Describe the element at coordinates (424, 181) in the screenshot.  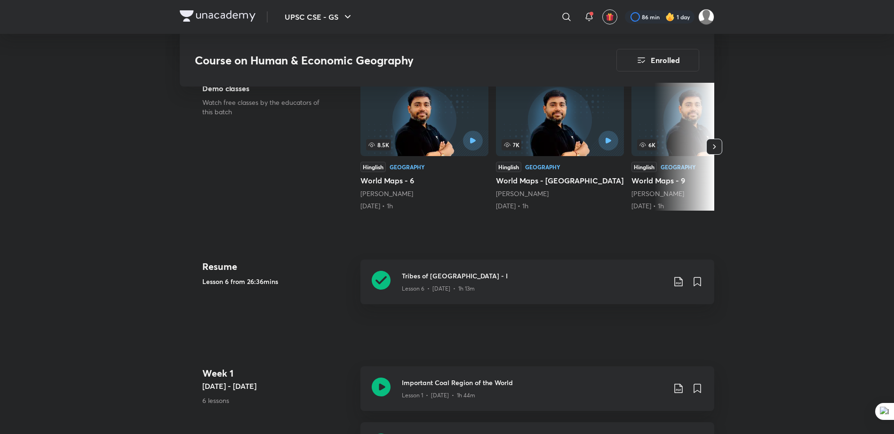
I see `h5: World Maps - 6` at that location.